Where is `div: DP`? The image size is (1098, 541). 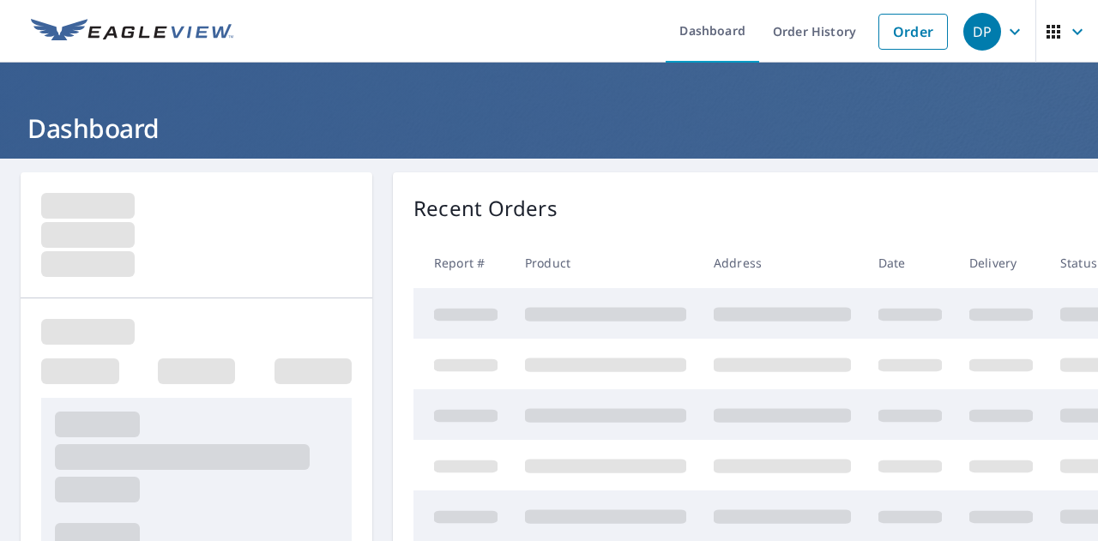
div: DP is located at coordinates (982, 32).